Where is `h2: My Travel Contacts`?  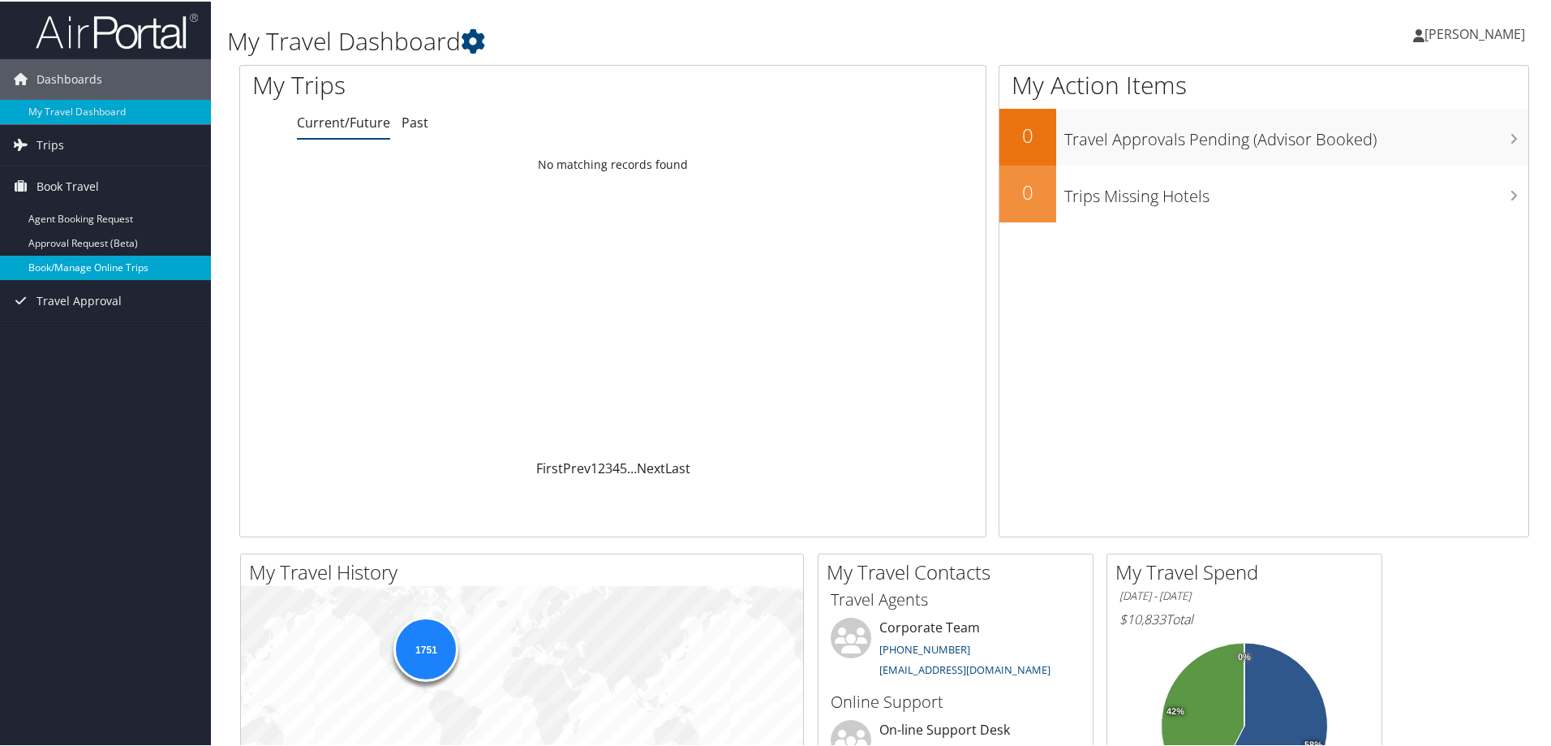 h2: My Travel Contacts is located at coordinates (960, 570).